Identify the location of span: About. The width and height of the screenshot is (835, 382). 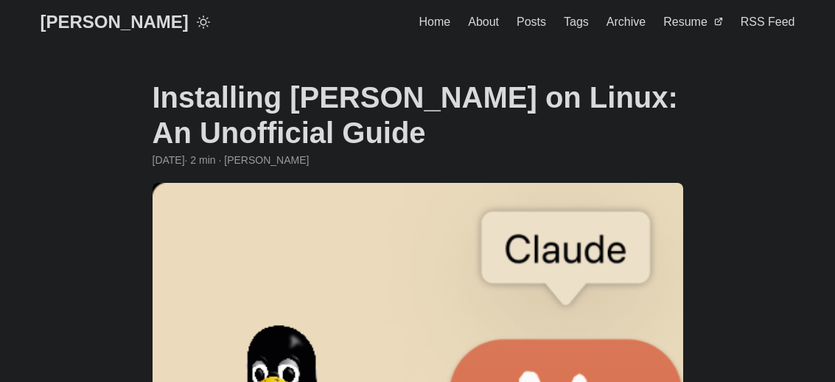
(484, 21).